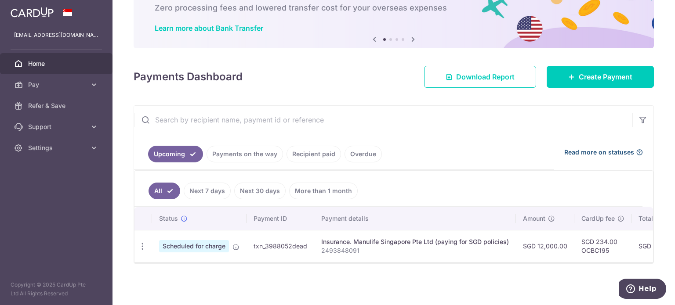  I want to click on a: Upcoming, so click(175, 154).